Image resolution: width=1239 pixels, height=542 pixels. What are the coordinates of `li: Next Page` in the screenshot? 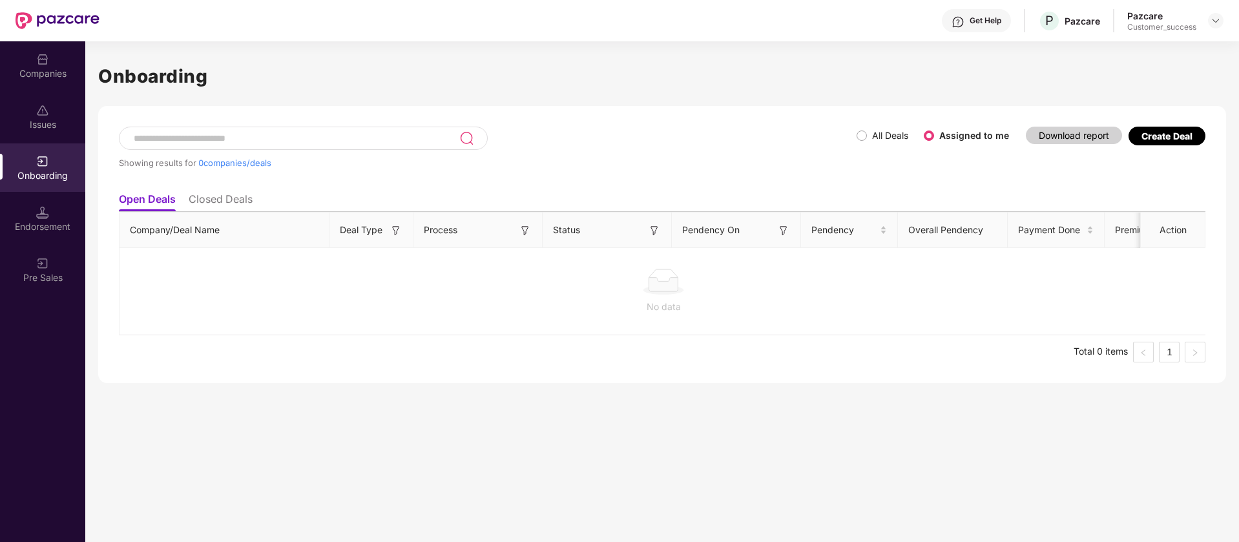 It's located at (1195, 352).